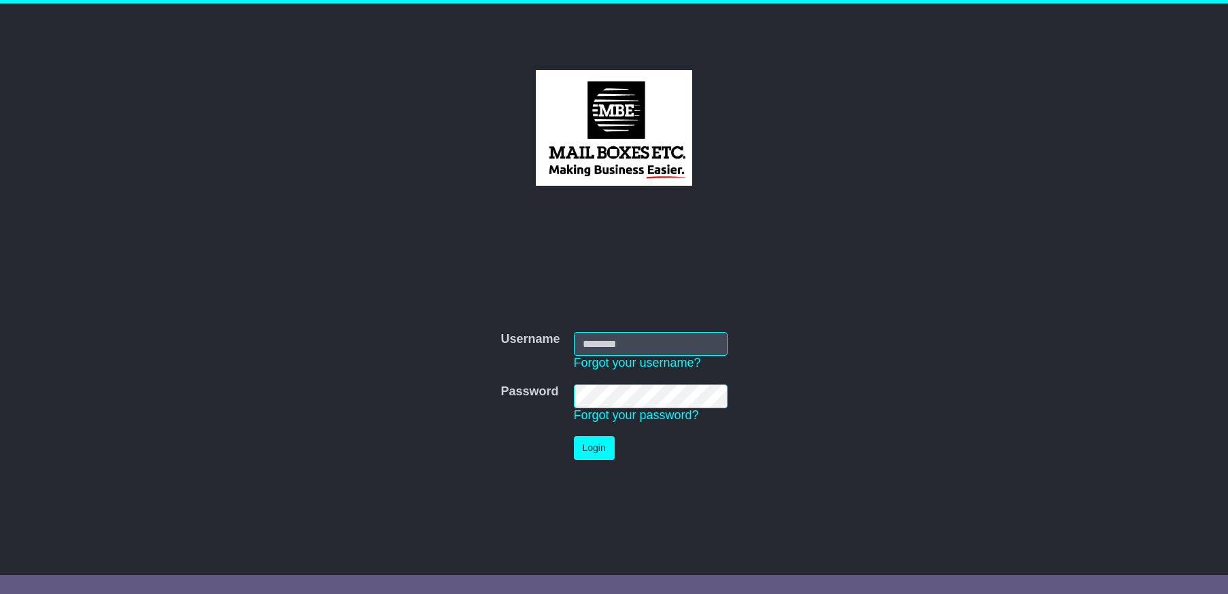 The width and height of the screenshot is (1228, 594). I want to click on label: Password, so click(529, 392).